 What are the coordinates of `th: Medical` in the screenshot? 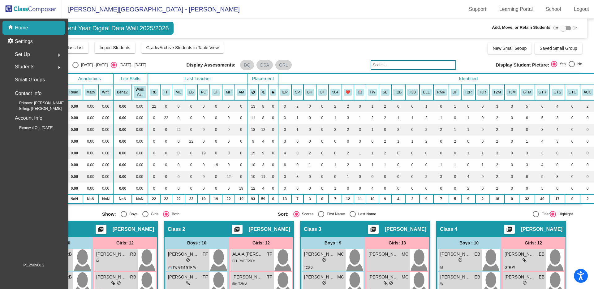 It's located at (360, 92).